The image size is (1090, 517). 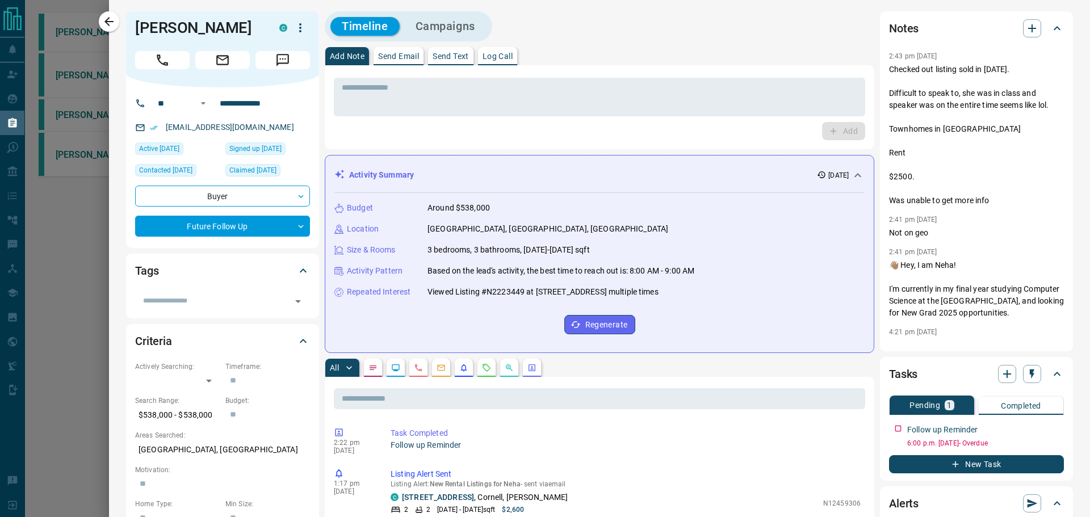 I want to click on p: Timeframe:, so click(x=267, y=367).